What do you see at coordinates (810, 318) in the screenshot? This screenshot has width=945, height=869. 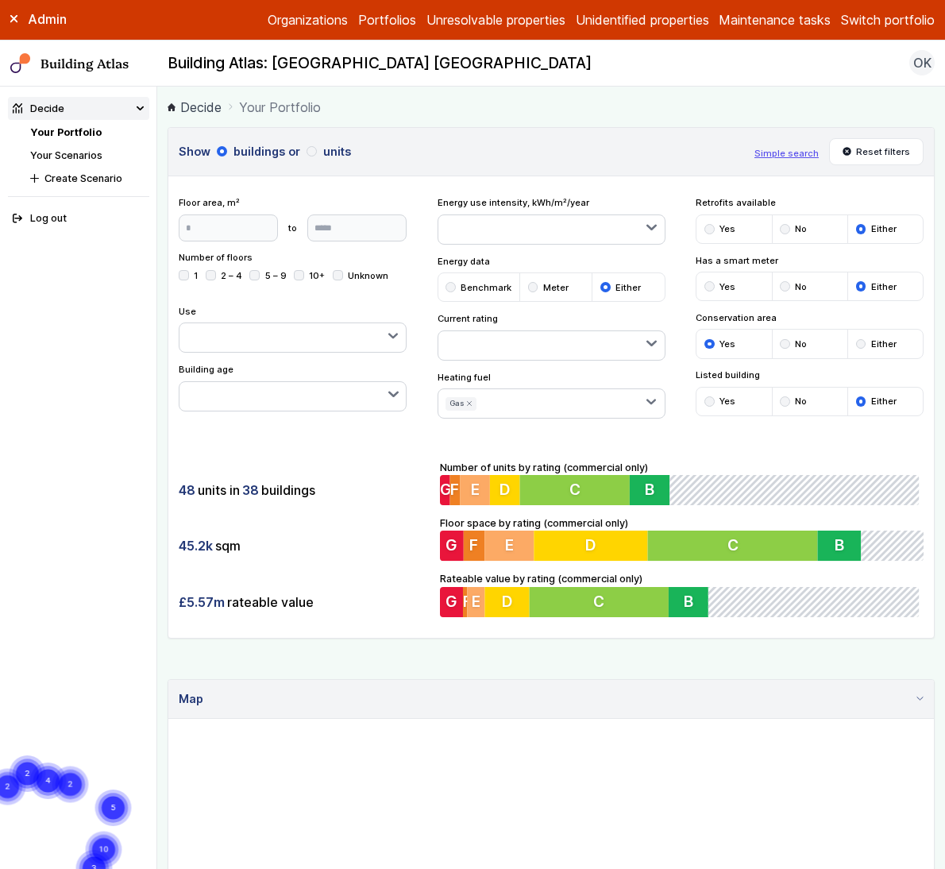 I see `span: Conservation area` at bounding box center [810, 318].